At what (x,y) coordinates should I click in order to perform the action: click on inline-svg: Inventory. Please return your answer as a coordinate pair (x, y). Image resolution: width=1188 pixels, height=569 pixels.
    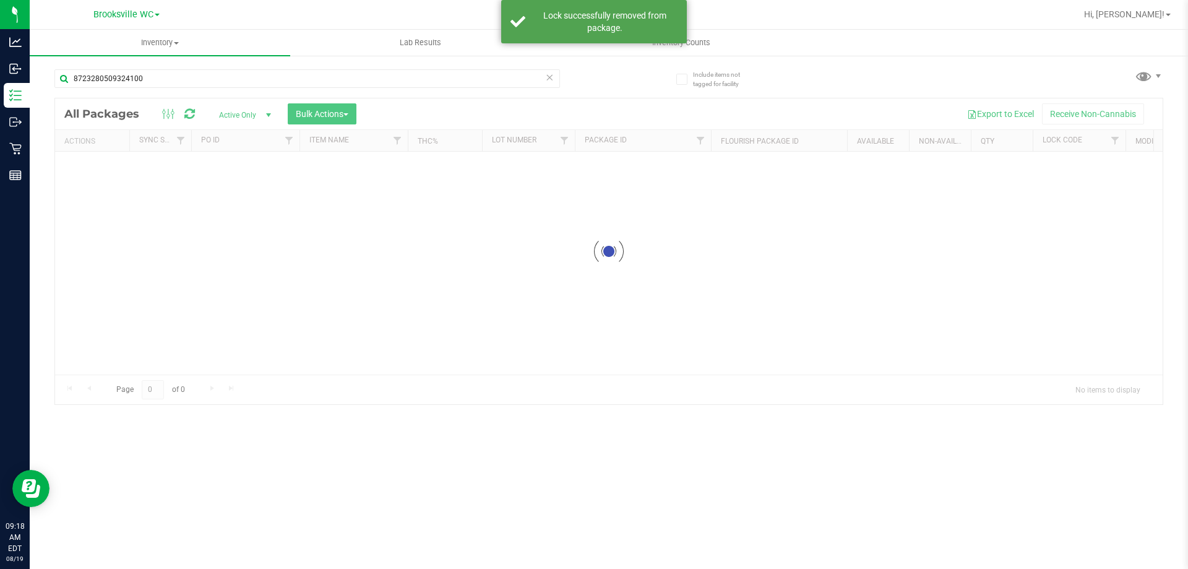
    Looking at the image, I should click on (15, 95).